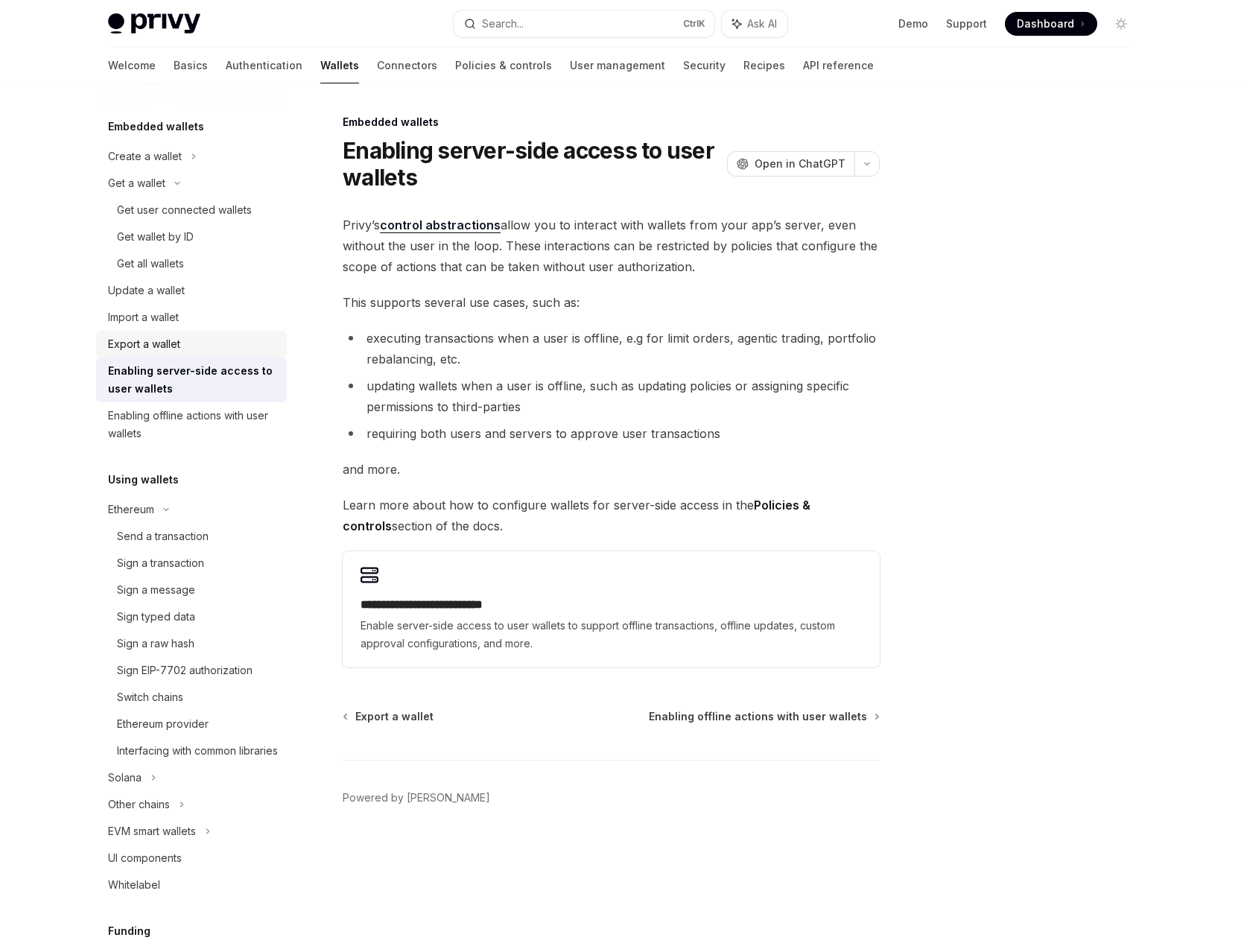 This screenshot has width=1241, height=952. What do you see at coordinates (143, 480) in the screenshot?
I see `h5: Using wallets` at bounding box center [143, 480].